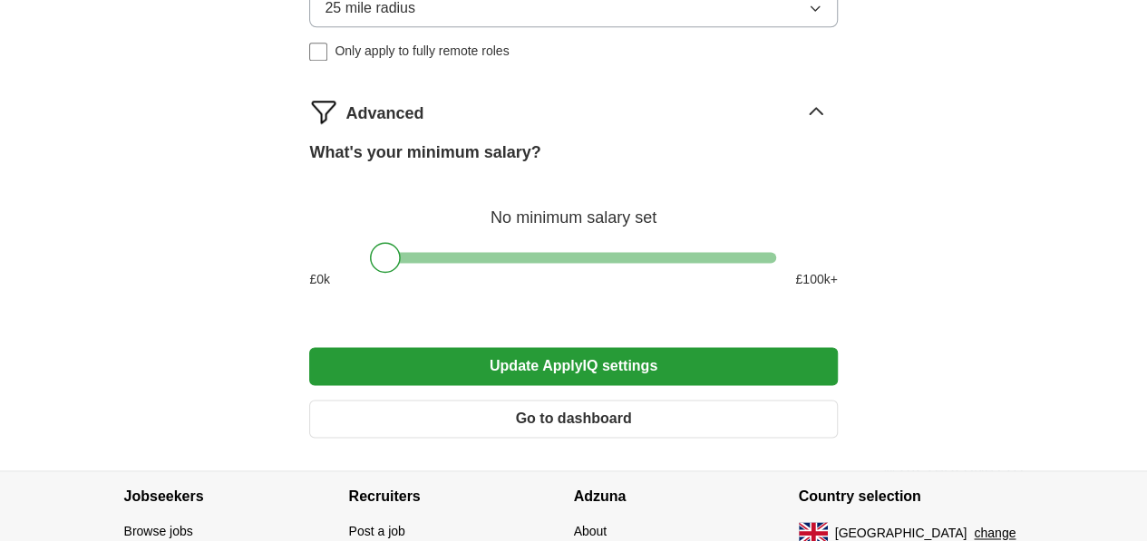 The width and height of the screenshot is (1147, 541). What do you see at coordinates (159, 531) in the screenshot?
I see `a: Browse jobs` at bounding box center [159, 531].